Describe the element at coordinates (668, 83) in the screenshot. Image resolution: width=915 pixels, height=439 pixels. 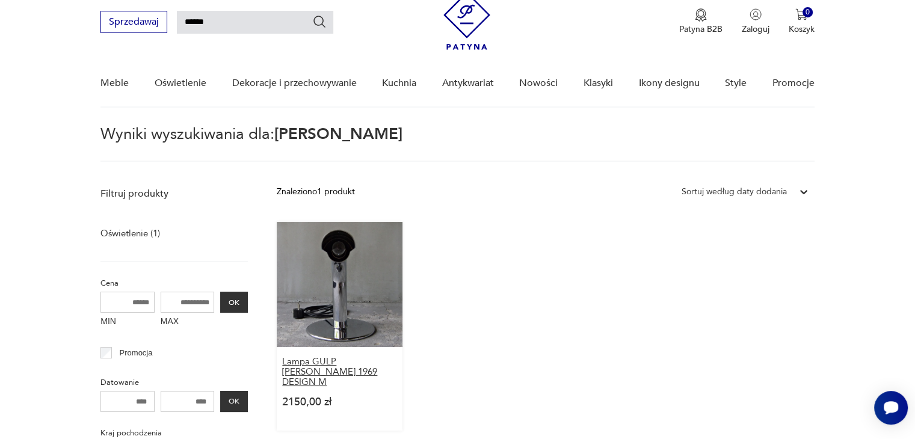
I see `a: Ikony designu` at that location.